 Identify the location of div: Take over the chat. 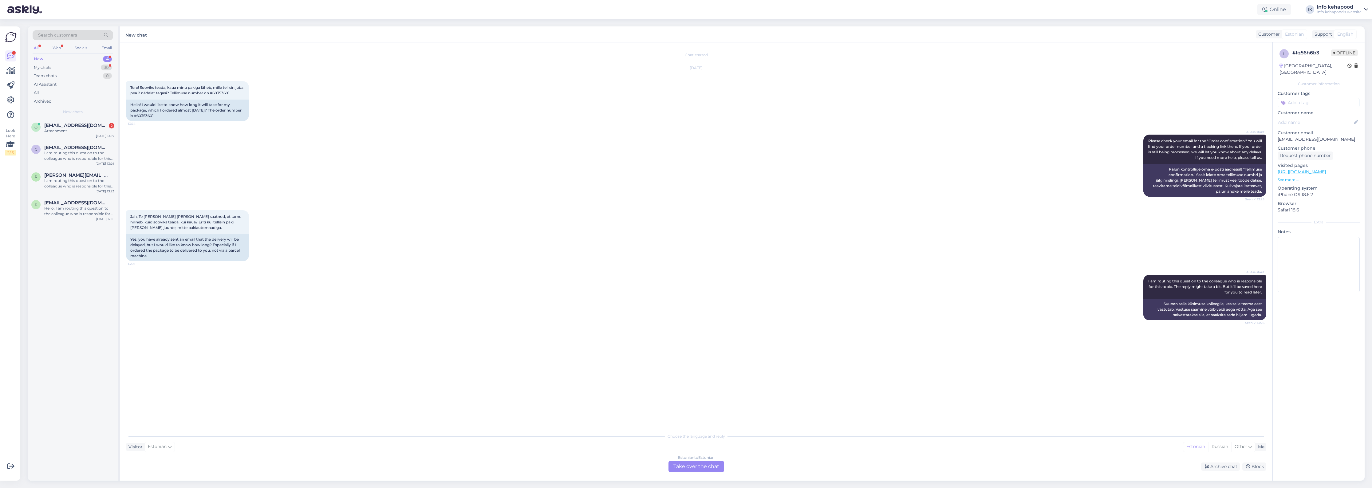
(696, 466).